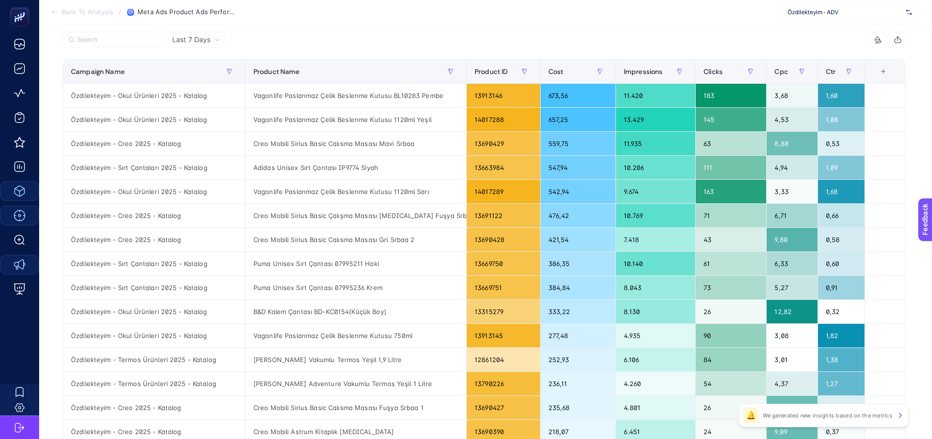 The height and width of the screenshot is (439, 932). Describe the element at coordinates (656, 263) in the screenshot. I see `div: 10.140` at that location.